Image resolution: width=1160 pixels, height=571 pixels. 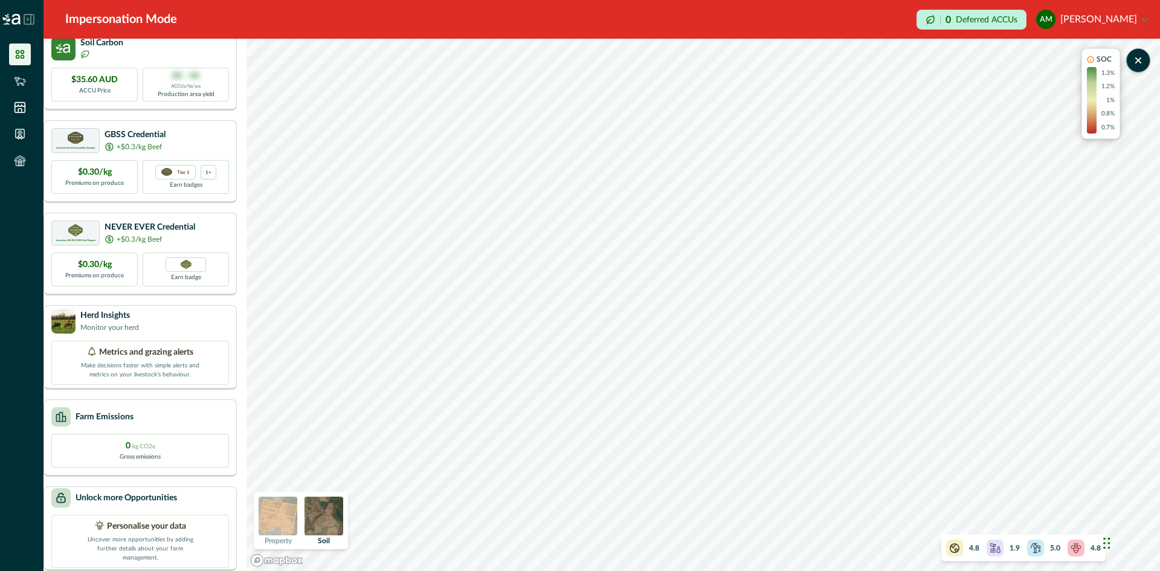 I want to click on div: Impersonation Mode, so click(x=121, y=19).